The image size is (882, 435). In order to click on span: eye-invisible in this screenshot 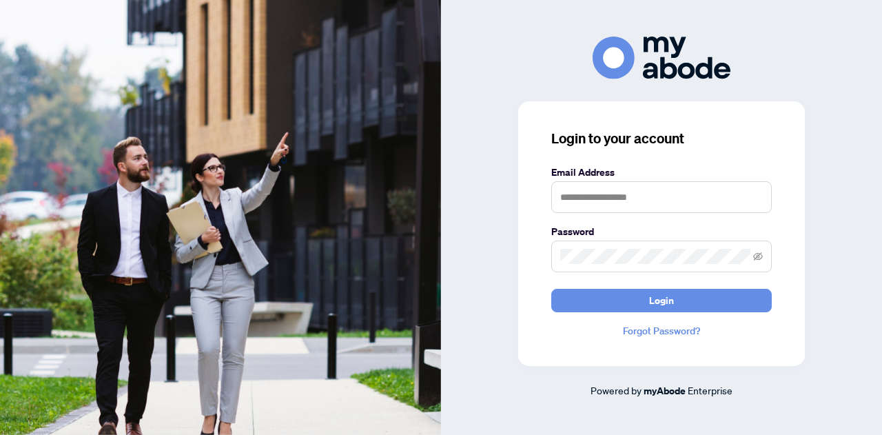, I will do `click(758, 256)`.